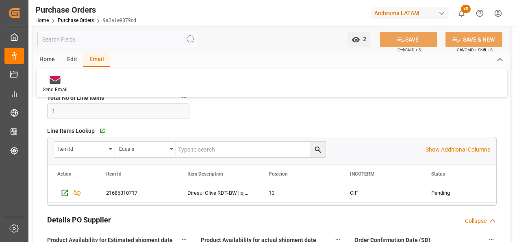 The width and height of the screenshot is (517, 242). Describe the element at coordinates (64, 174) in the screenshot. I see `div: Action` at that location.